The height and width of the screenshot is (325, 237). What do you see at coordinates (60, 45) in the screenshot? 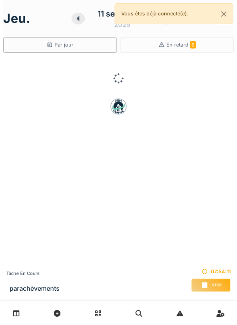
I see `div: Par jour` at bounding box center [60, 45].